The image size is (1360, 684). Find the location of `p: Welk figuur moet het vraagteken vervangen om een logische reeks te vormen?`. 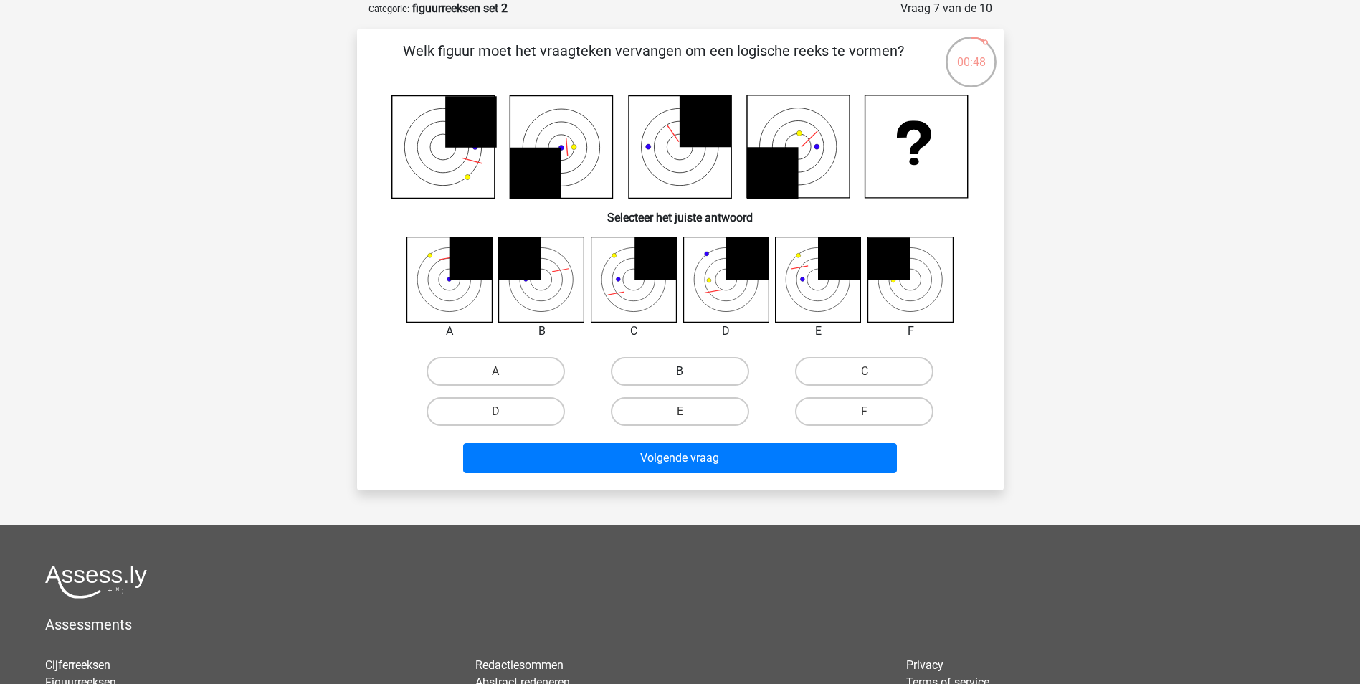

p: Welk figuur moet het vraagteken vervangen om een logische reeks te vormen? is located at coordinates (653, 62).